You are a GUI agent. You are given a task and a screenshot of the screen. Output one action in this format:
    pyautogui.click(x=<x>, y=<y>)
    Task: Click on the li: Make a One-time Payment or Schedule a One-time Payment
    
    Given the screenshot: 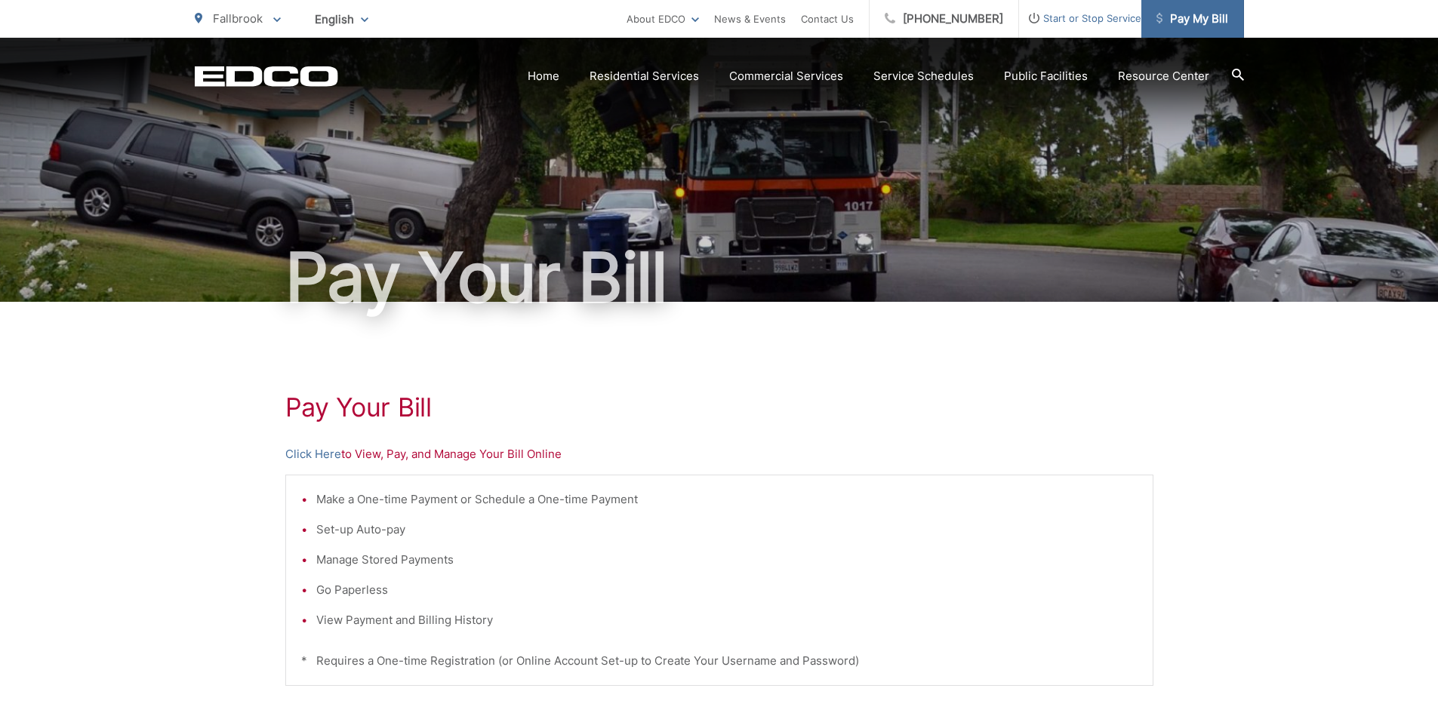 What is the action you would take?
    pyautogui.click(x=727, y=500)
    